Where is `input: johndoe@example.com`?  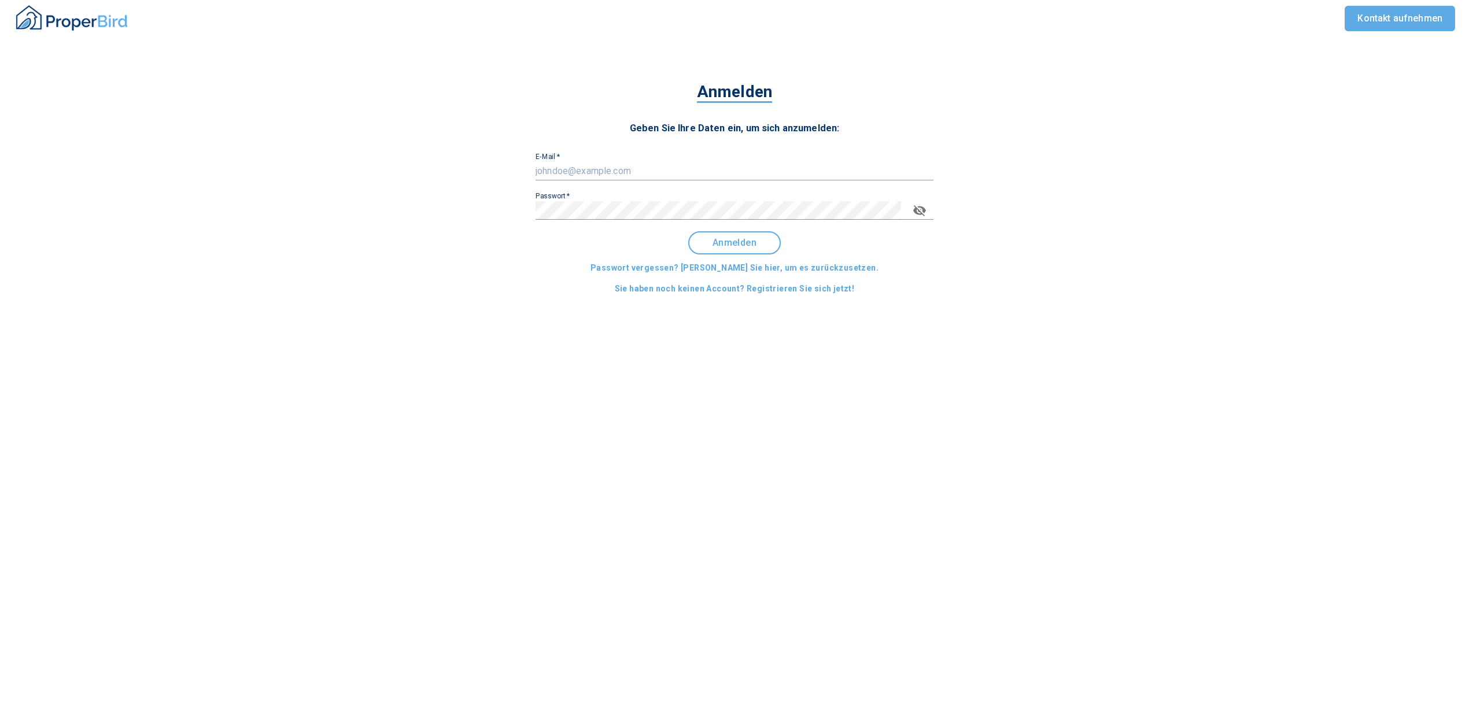
input: johndoe@example.com is located at coordinates (734, 171).